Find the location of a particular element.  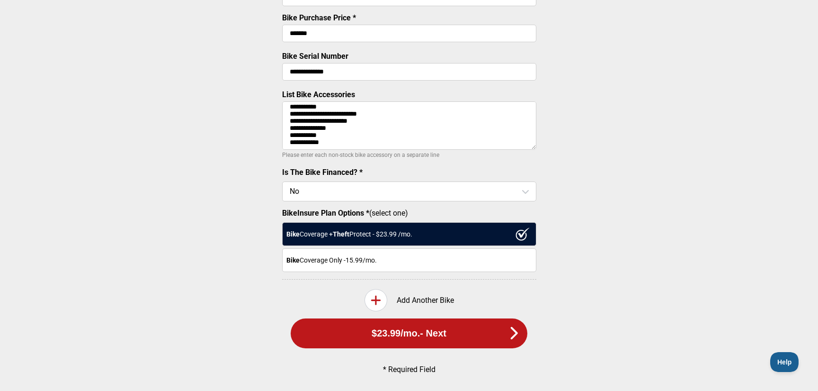

label: List Bike Accessories is located at coordinates (319, 94).